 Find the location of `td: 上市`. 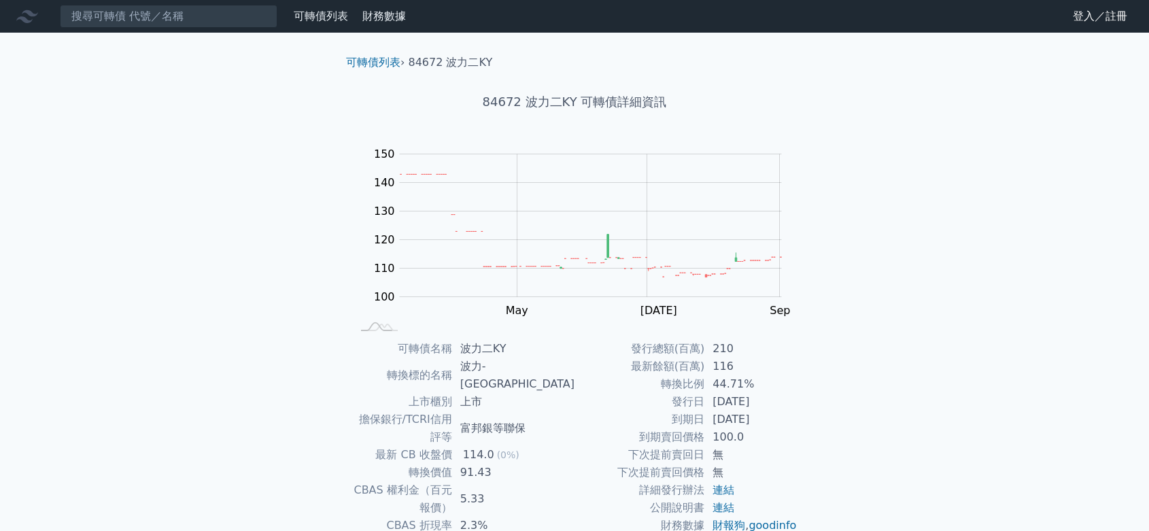

td: 上市 is located at coordinates (513, 402).